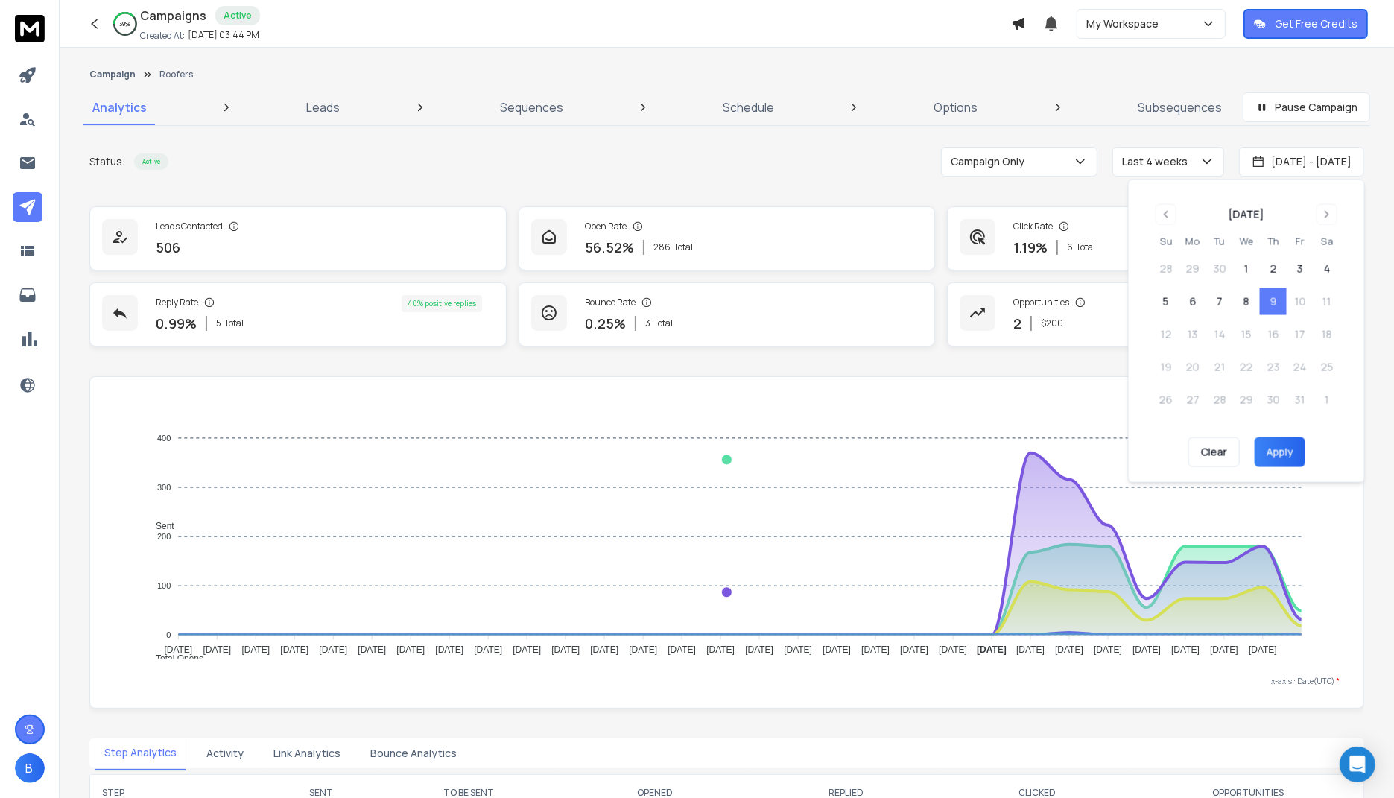 This screenshot has width=1394, height=798. I want to click on a: Analytics, so click(119, 107).